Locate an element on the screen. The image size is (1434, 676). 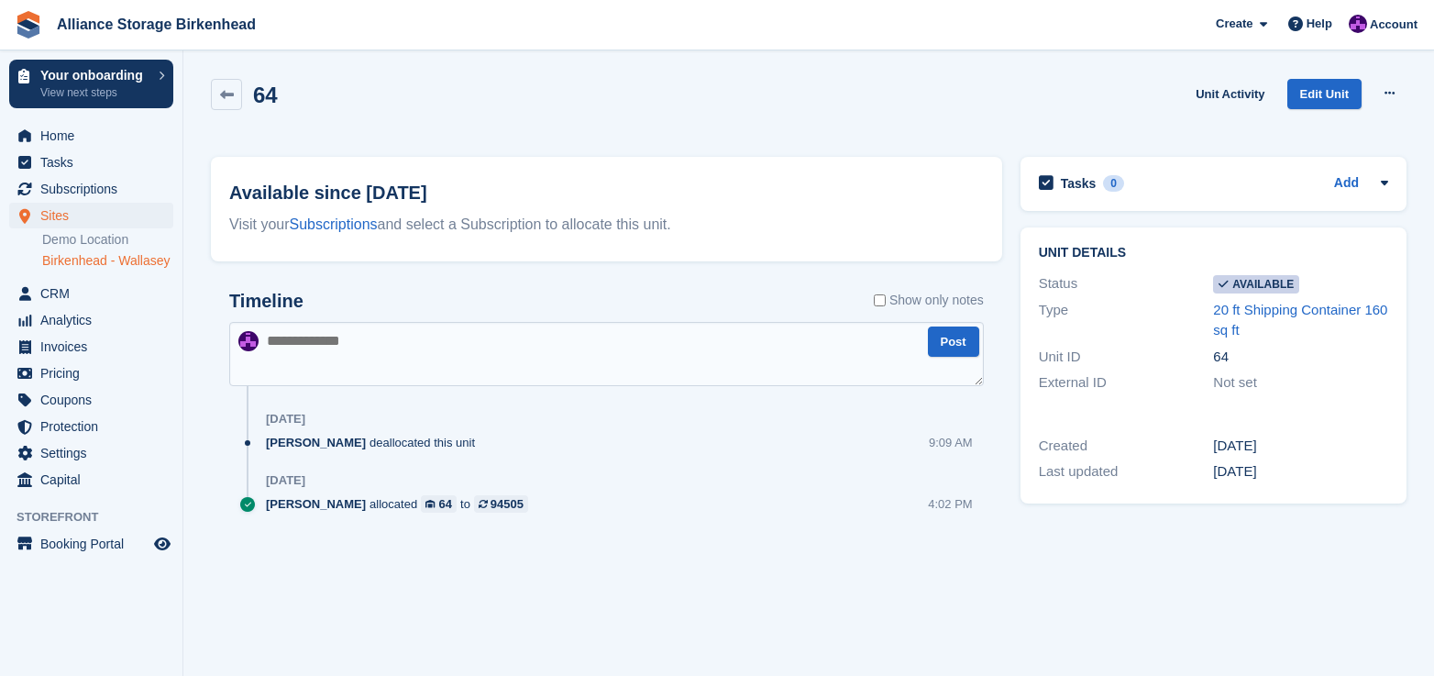
a: Your onboarding View next steps is located at coordinates (91, 83).